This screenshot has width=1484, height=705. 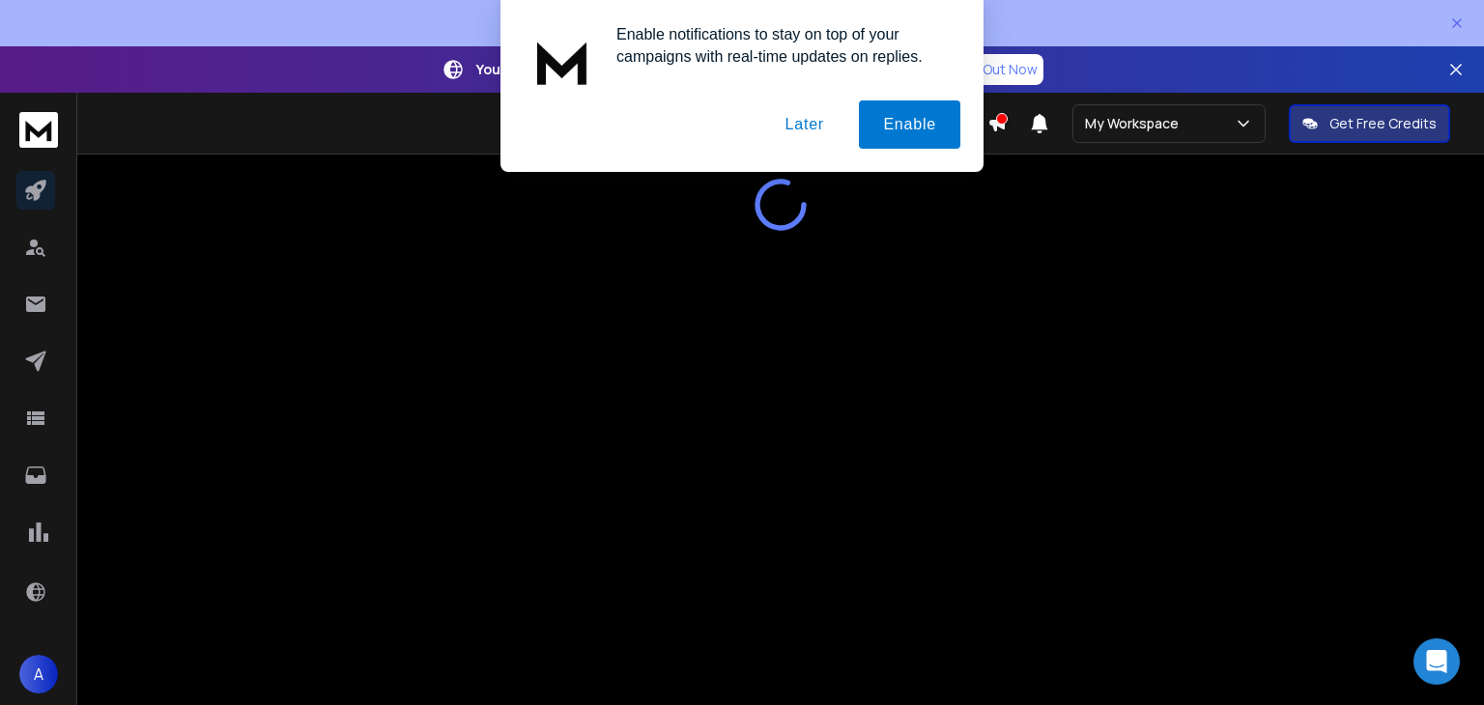 I want to click on div: Open Intercom Messenger, so click(x=1437, y=662).